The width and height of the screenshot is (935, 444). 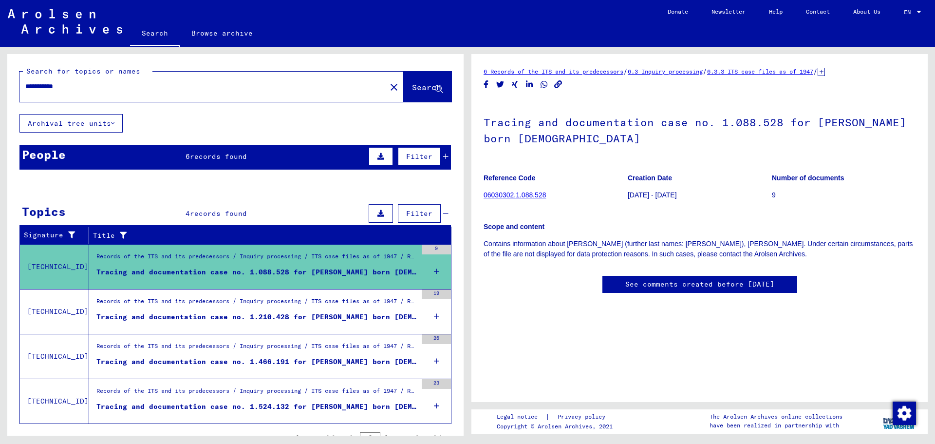 What do you see at coordinates (544, 84) in the screenshot?
I see `button: Share on WhatsApp` at bounding box center [544, 84].